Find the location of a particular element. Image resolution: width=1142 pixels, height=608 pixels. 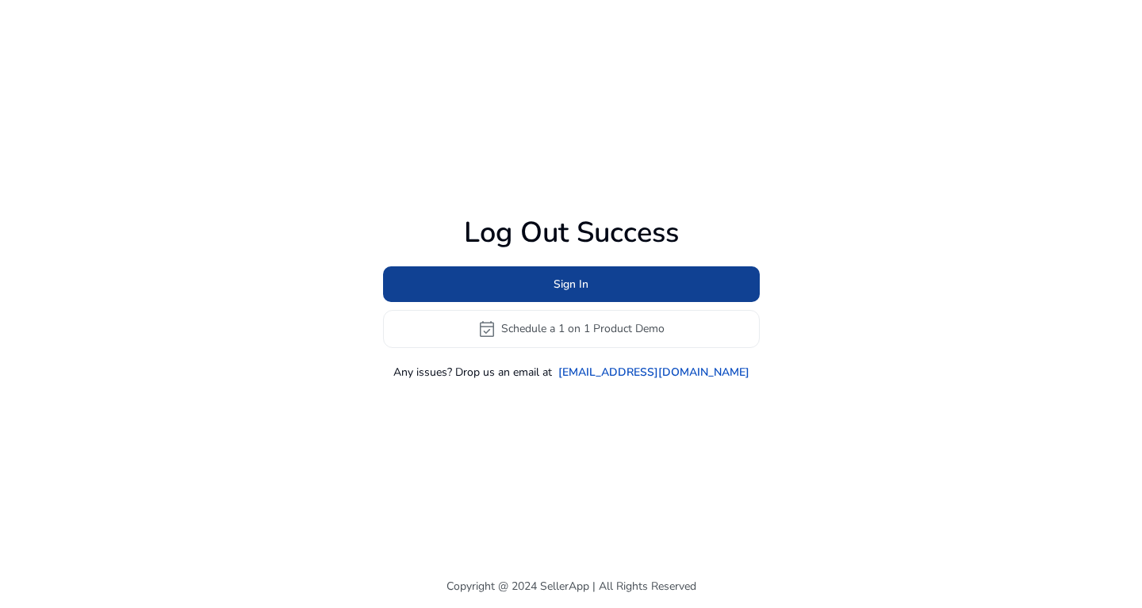

p: Any issues? Drop us an email at is located at coordinates (473, 372).